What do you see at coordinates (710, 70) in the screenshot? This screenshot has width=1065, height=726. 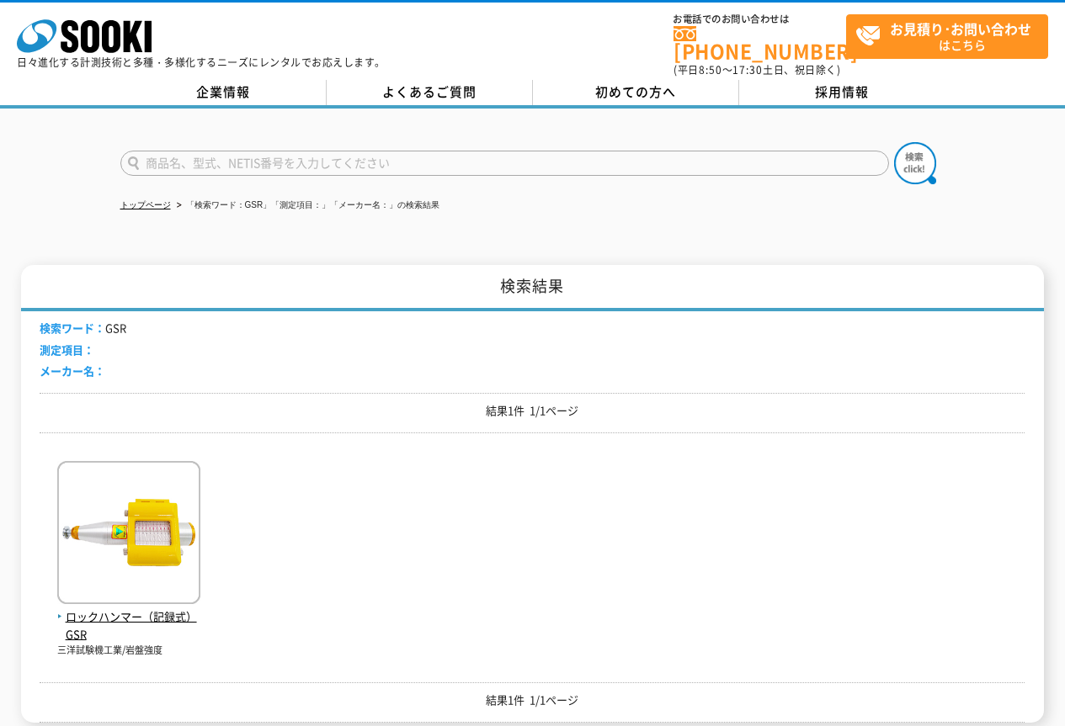 I see `span: 8:50` at bounding box center [710, 70].